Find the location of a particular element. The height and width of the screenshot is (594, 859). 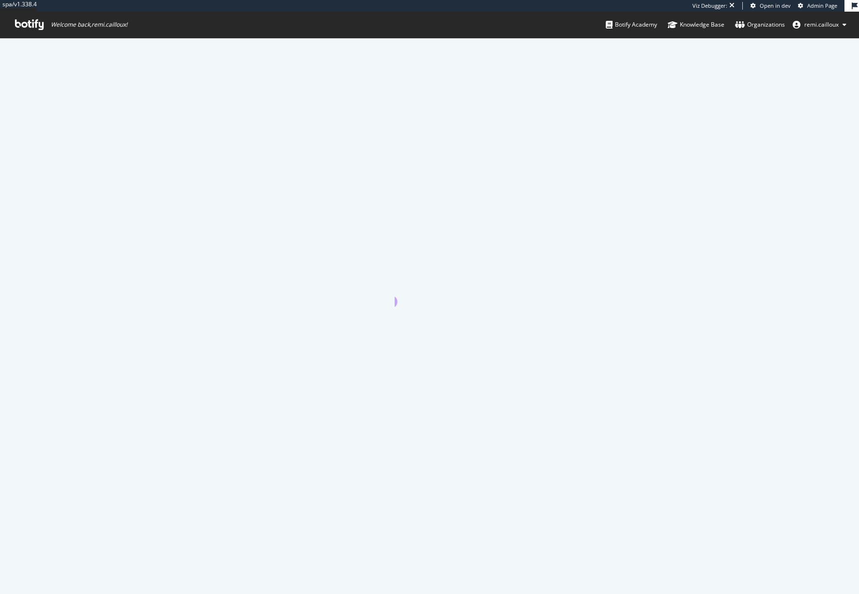

span: remi.cailloux is located at coordinates (822, 24).